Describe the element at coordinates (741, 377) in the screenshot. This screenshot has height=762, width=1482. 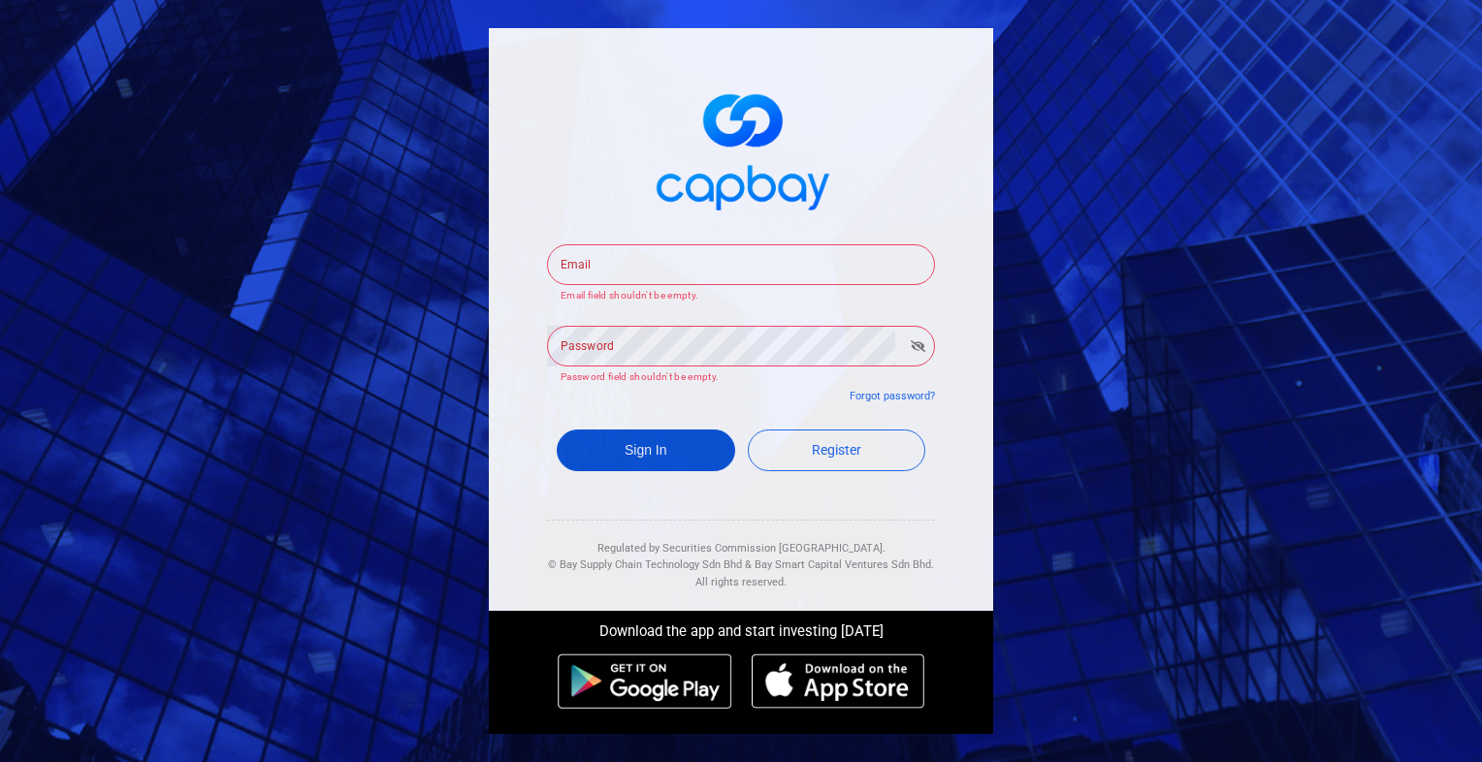
I see `p: Password field shouldn't be empty.` at that location.